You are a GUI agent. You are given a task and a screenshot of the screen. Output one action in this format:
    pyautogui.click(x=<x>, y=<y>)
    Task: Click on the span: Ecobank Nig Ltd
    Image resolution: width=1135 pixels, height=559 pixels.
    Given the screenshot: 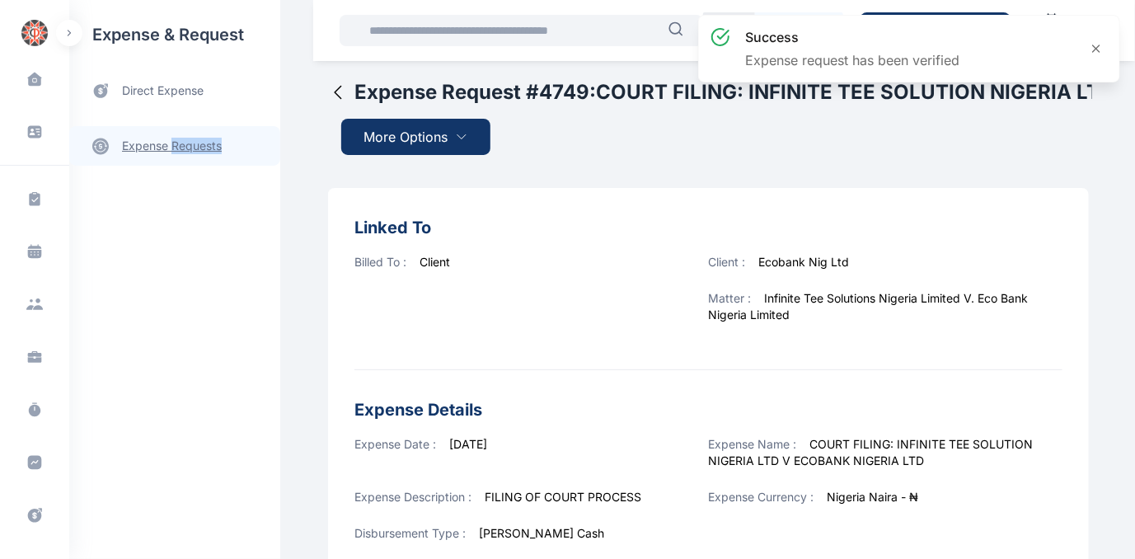 What is the action you would take?
    pyautogui.click(x=805, y=261)
    